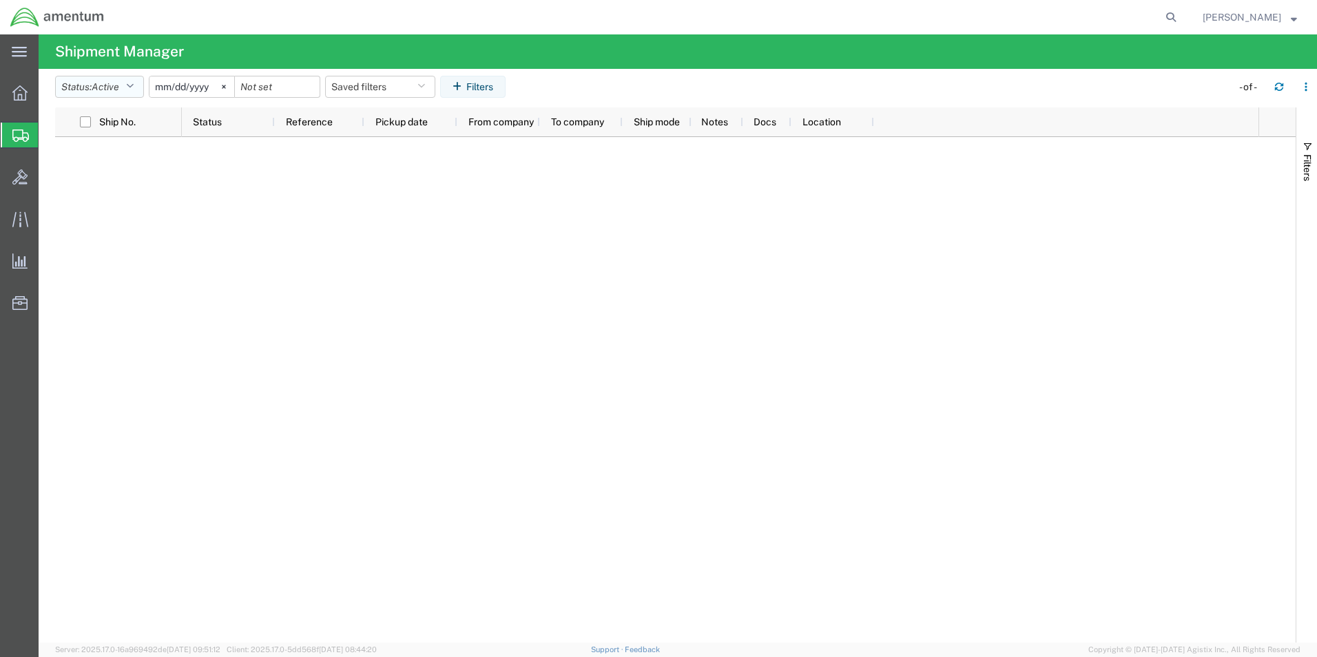 The width and height of the screenshot is (1317, 657). What do you see at coordinates (577, 122) in the screenshot?
I see `span: To company` at bounding box center [577, 122].